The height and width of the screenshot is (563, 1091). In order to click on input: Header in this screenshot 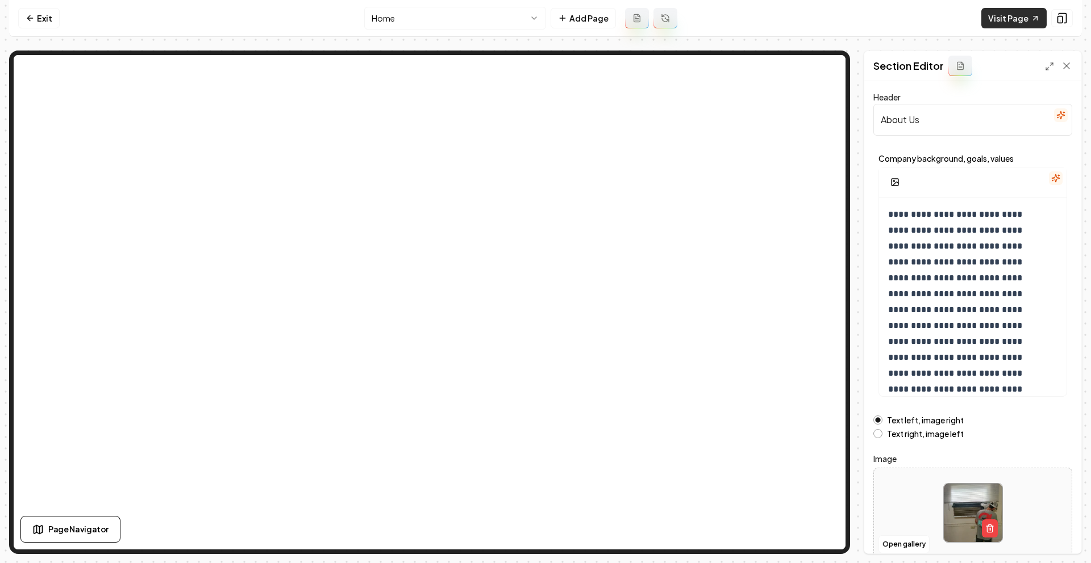, I will do `click(972, 120)`.